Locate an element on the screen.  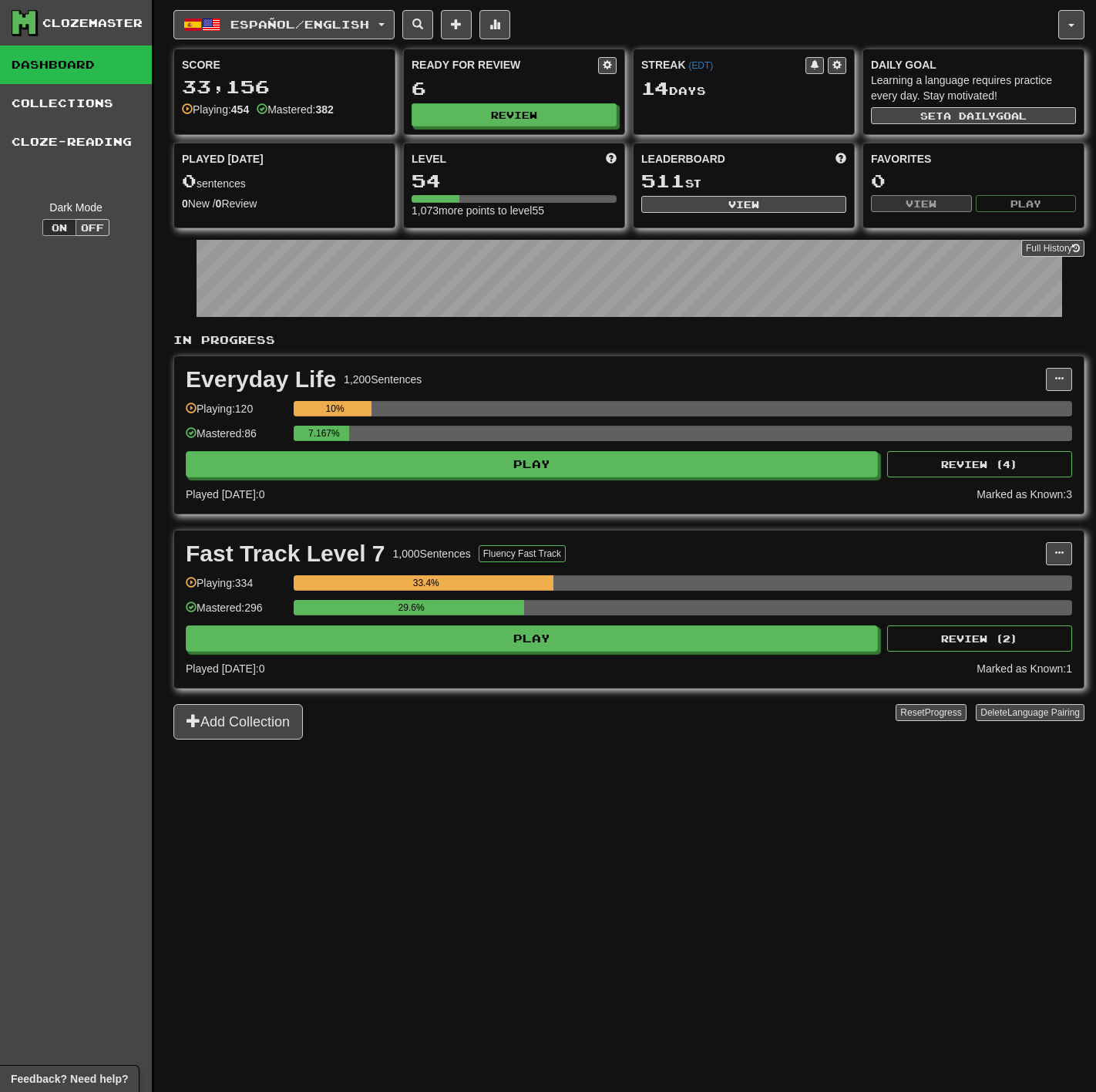
div: Favorites is located at coordinates (974, 159).